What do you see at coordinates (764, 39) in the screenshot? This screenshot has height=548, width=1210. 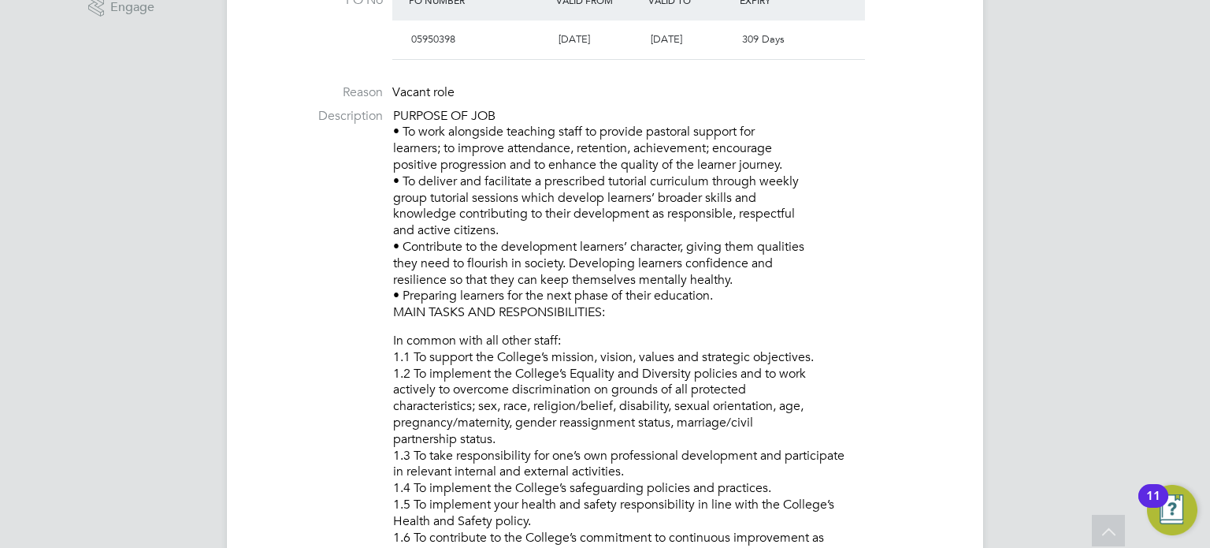 I see `span: 309 Days` at bounding box center [764, 39].